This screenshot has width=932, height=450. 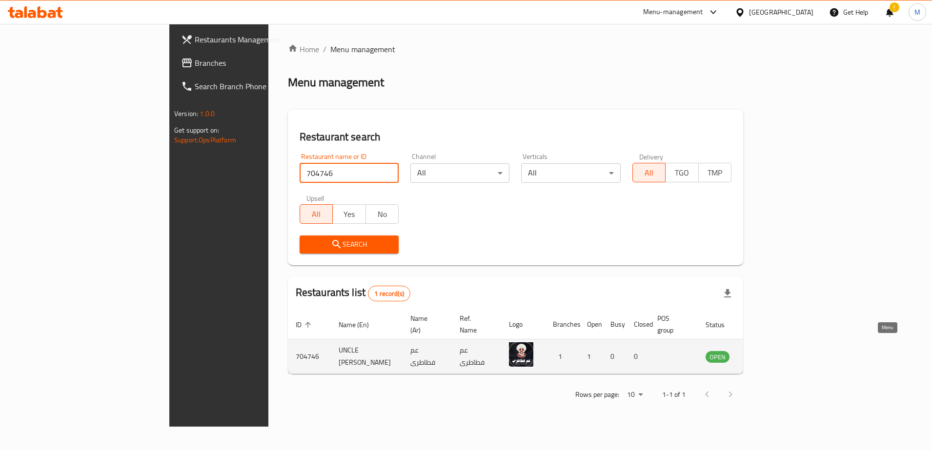 What do you see at coordinates (256, 63) in the screenshot?
I see `span: Branches` at bounding box center [256, 63].